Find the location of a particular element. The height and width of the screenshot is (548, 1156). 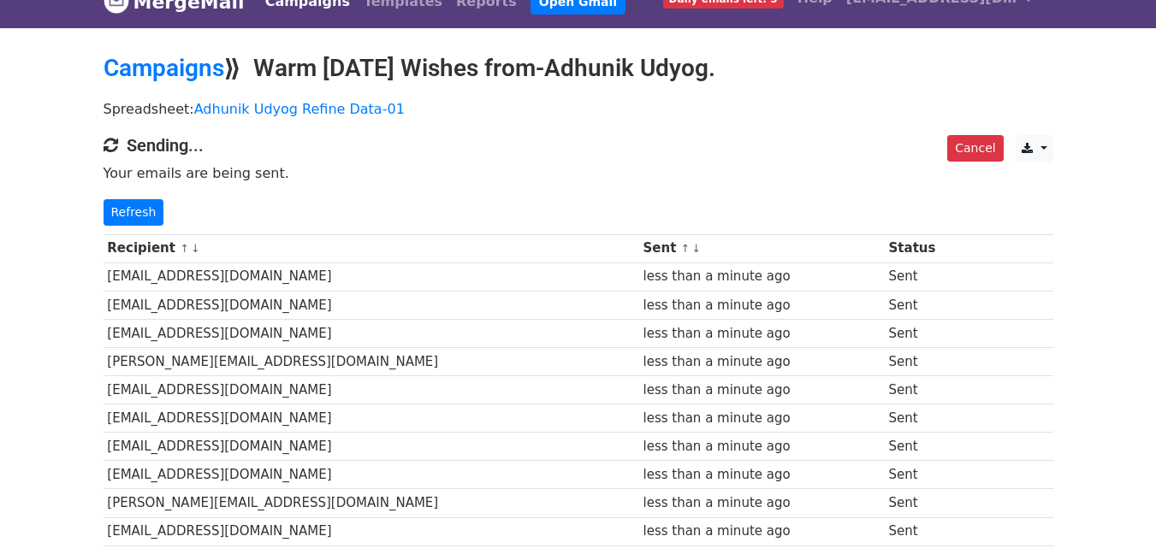

a: Campaigns is located at coordinates (163, 68).